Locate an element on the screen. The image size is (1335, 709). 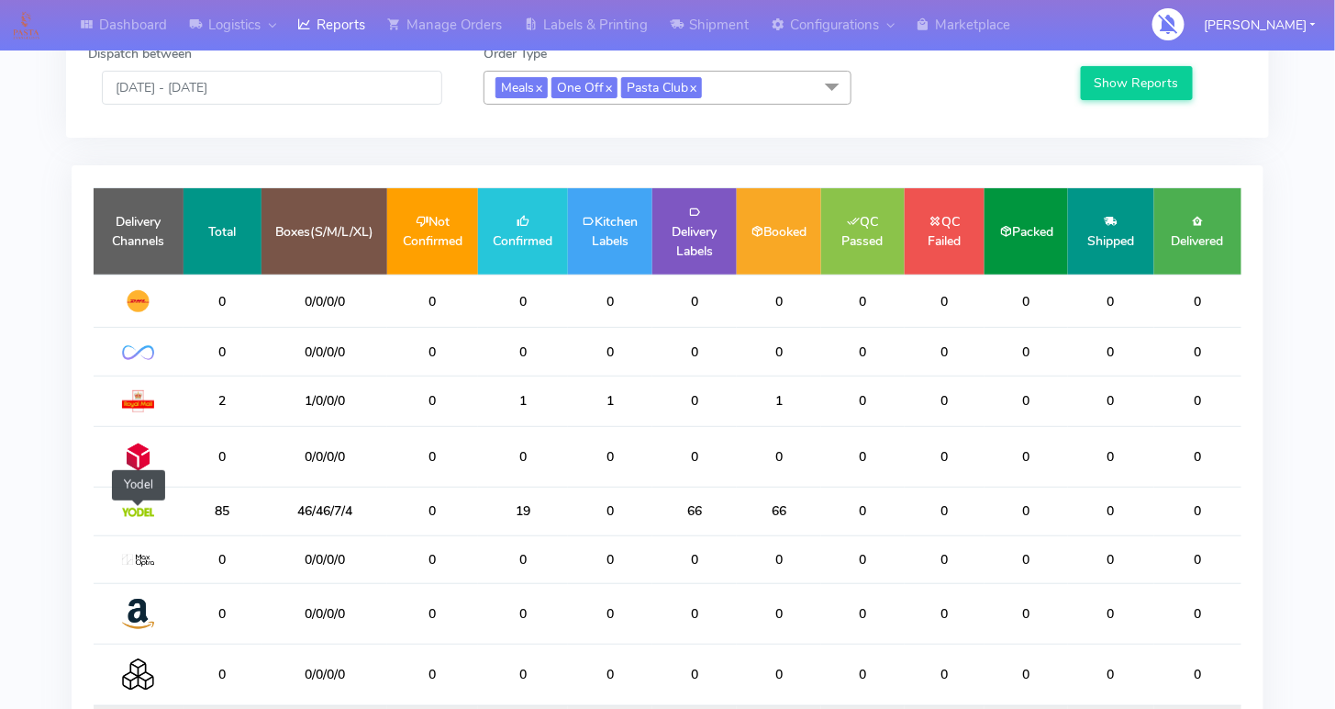
img: DHL is located at coordinates (138, 301).